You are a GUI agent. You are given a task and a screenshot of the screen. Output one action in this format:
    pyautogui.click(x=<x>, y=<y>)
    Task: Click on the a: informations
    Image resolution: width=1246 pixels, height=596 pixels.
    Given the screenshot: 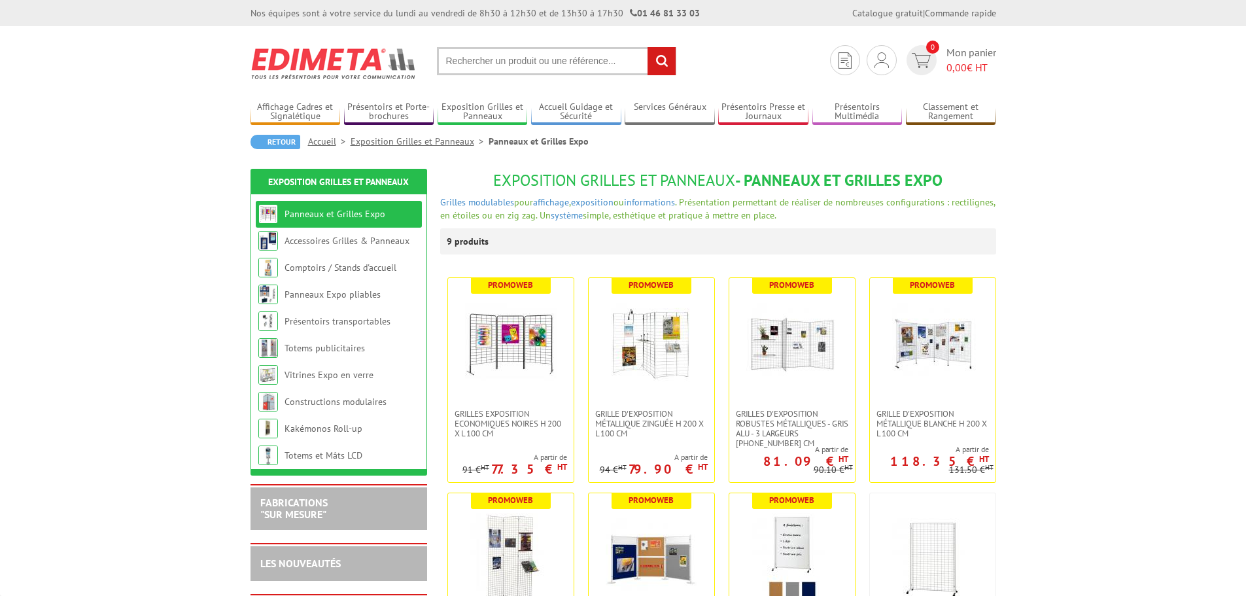 What is the action you would take?
    pyautogui.click(x=649, y=202)
    